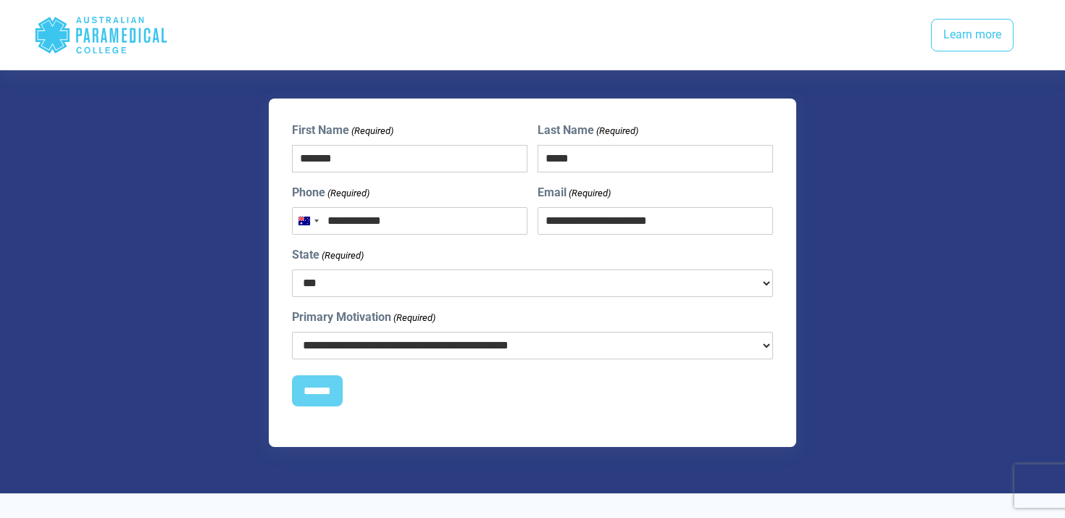  I want to click on button: Selected country, so click(308, 221).